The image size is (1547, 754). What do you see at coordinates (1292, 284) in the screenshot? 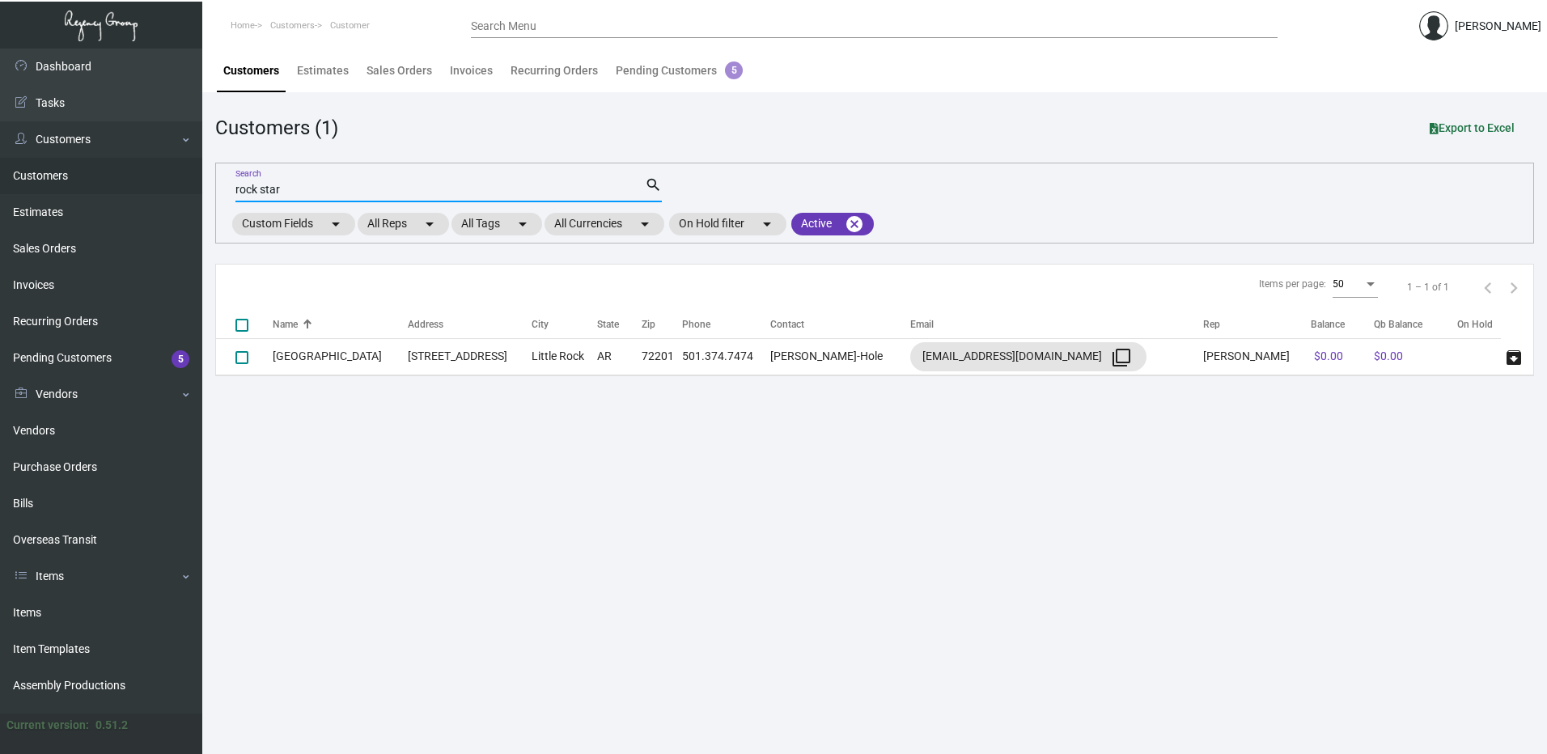
I see `div: Items per page:` at bounding box center [1292, 284].